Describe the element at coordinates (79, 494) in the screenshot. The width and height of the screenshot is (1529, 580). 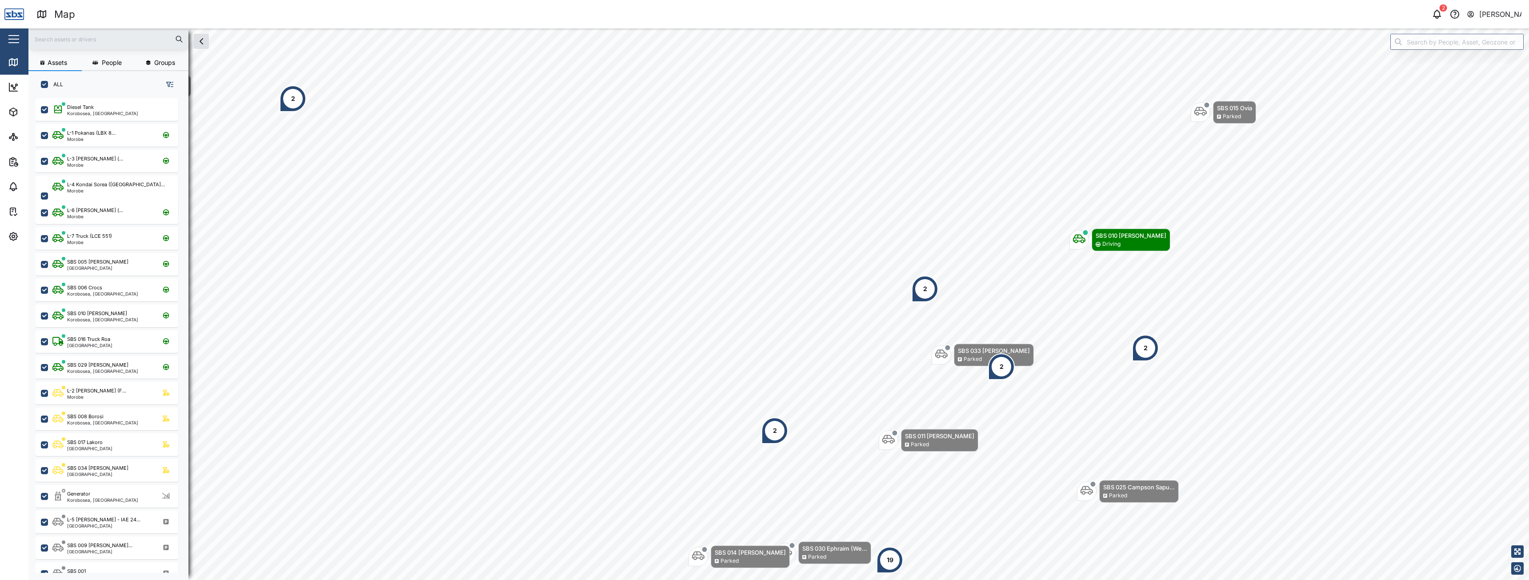
I see `div: Generator` at that location.